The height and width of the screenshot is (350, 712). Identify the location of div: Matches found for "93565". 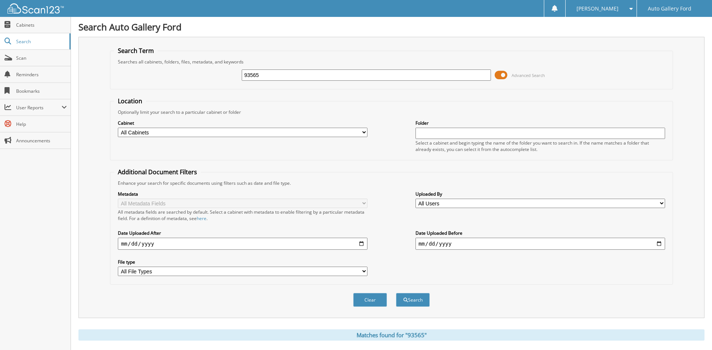
(391, 335).